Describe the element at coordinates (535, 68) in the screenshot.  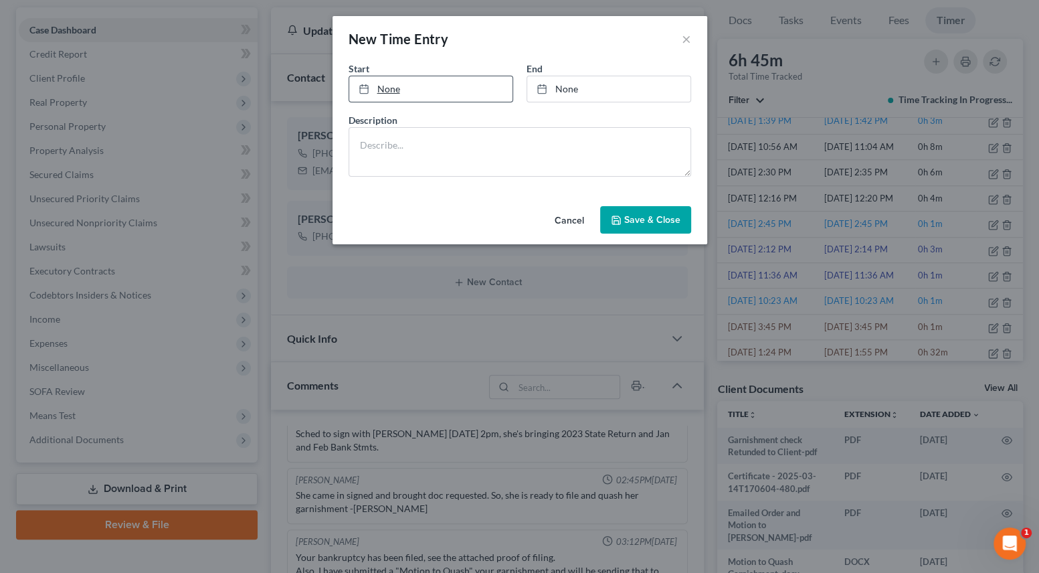
I see `span: End` at that location.